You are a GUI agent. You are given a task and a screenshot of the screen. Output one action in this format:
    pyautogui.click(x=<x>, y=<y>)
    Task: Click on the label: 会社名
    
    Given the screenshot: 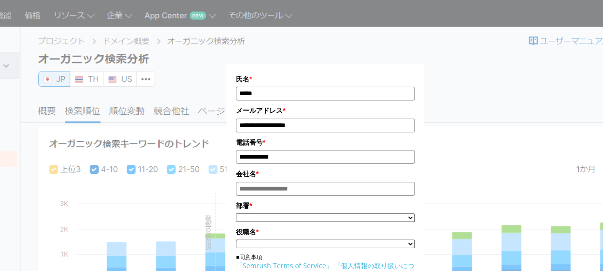 What is the action you would take?
    pyautogui.click(x=325, y=174)
    